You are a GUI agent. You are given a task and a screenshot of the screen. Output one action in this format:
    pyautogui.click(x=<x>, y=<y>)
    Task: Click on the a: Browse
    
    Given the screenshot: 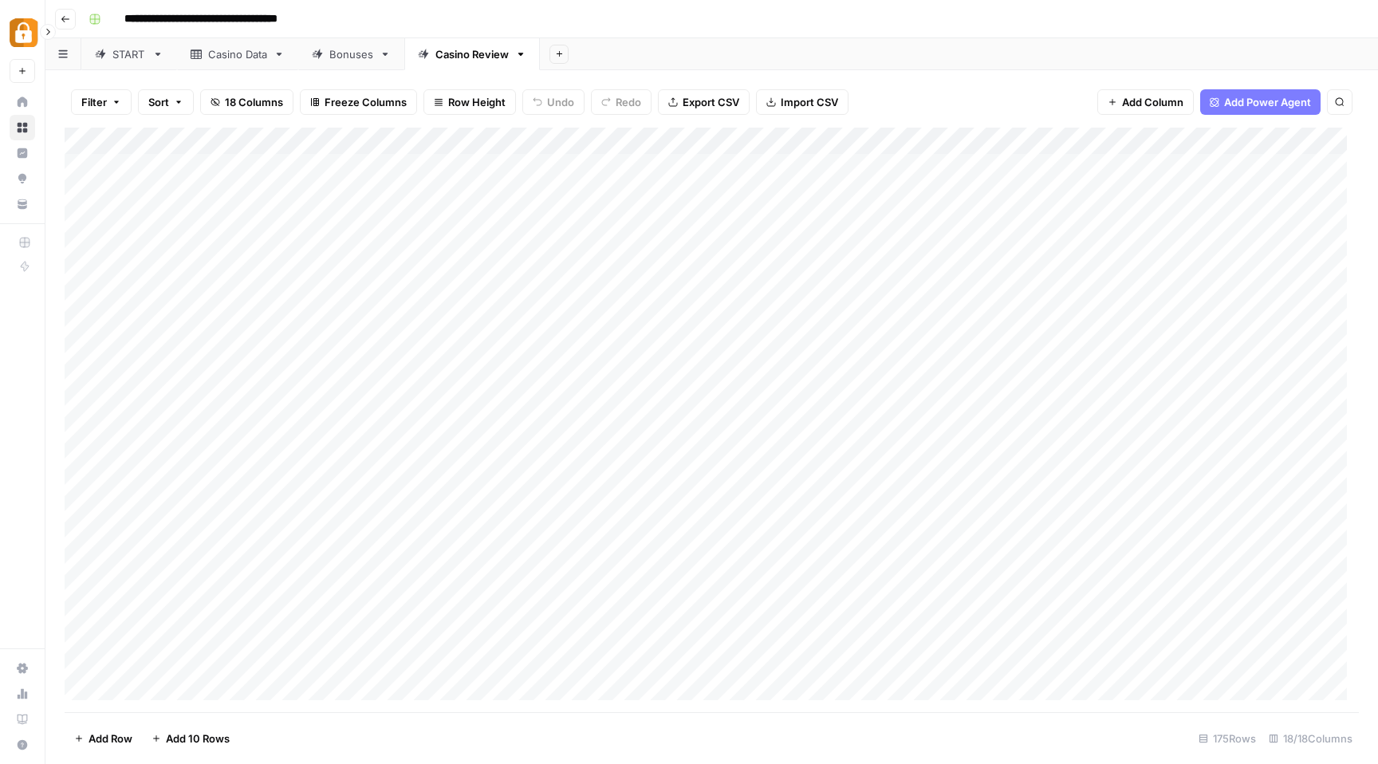 What is the action you would take?
    pyautogui.click(x=22, y=128)
    